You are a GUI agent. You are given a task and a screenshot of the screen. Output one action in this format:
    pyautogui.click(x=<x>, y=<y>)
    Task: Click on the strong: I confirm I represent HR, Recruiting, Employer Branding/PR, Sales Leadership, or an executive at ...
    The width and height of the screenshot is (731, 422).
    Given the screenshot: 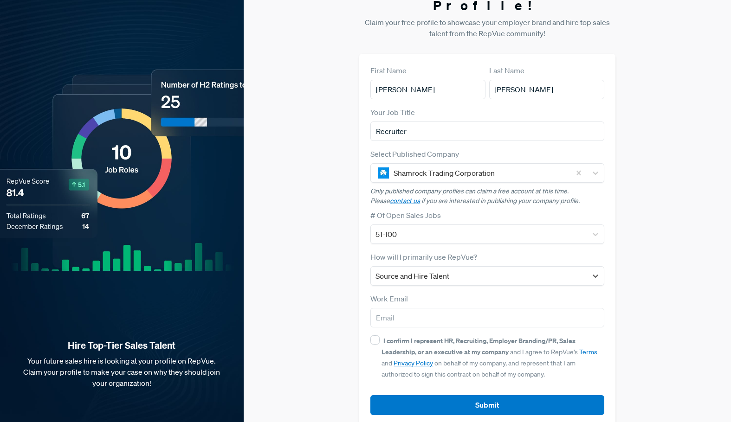 What is the action you would take?
    pyautogui.click(x=479, y=346)
    